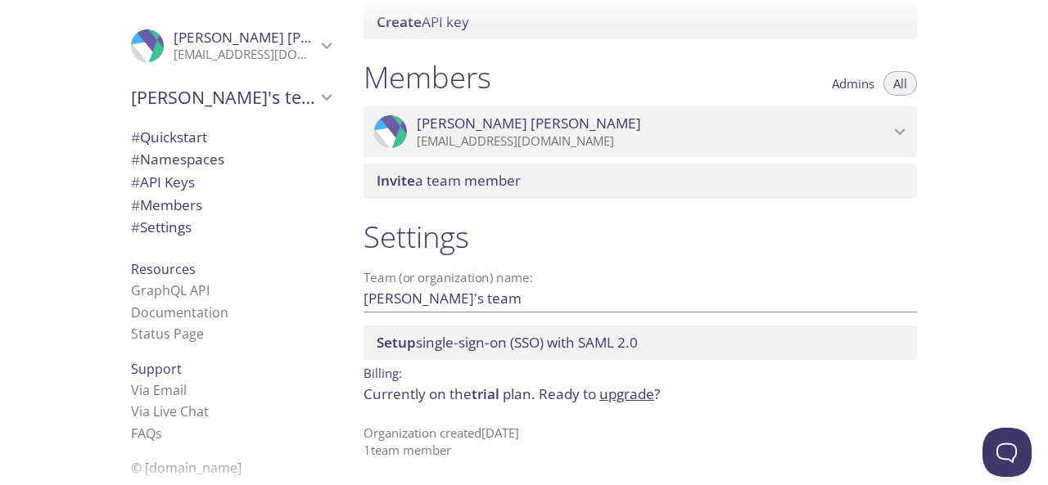 The width and height of the screenshot is (1048, 485). Describe the element at coordinates (161, 227) in the screenshot. I see `span: Settings` at that location.